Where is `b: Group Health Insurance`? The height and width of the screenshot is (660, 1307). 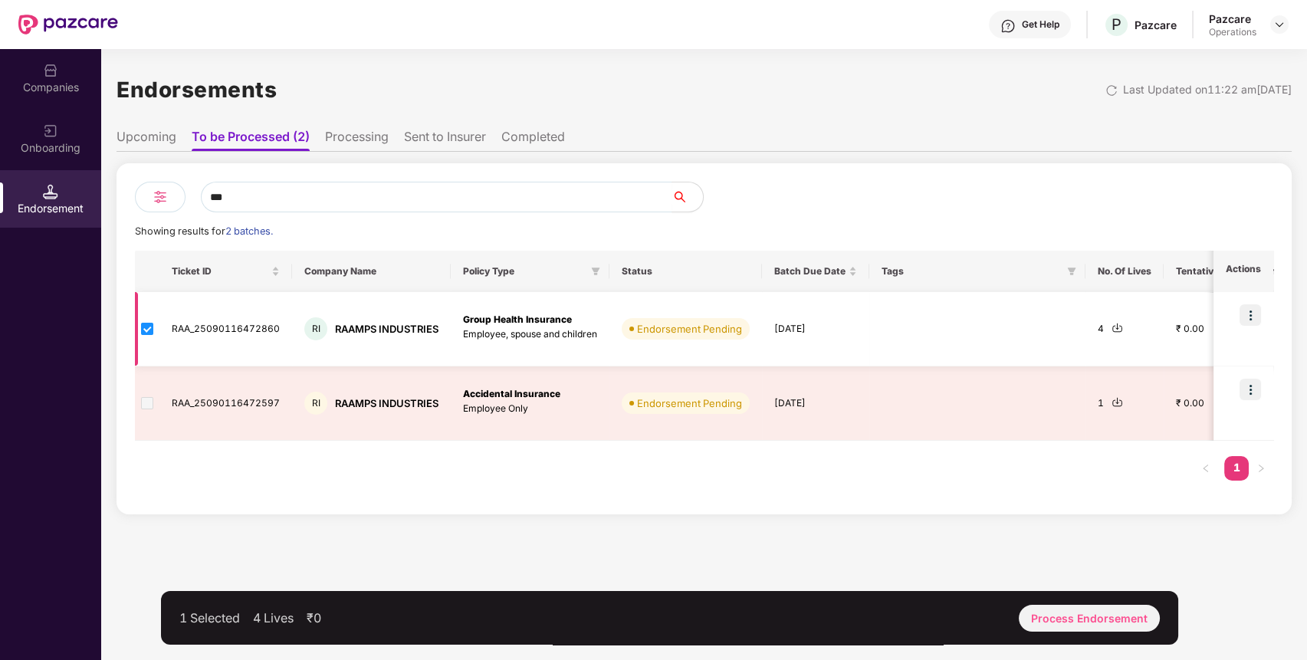 b: Group Health Insurance is located at coordinates (518, 319).